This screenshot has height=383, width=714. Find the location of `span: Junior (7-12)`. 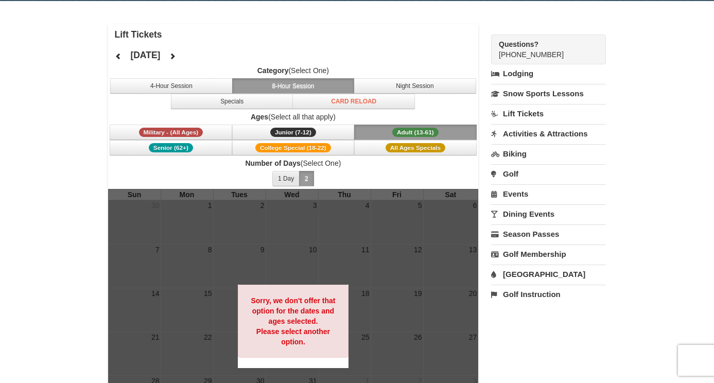

span: Junior (7-12) is located at coordinates (293, 132).